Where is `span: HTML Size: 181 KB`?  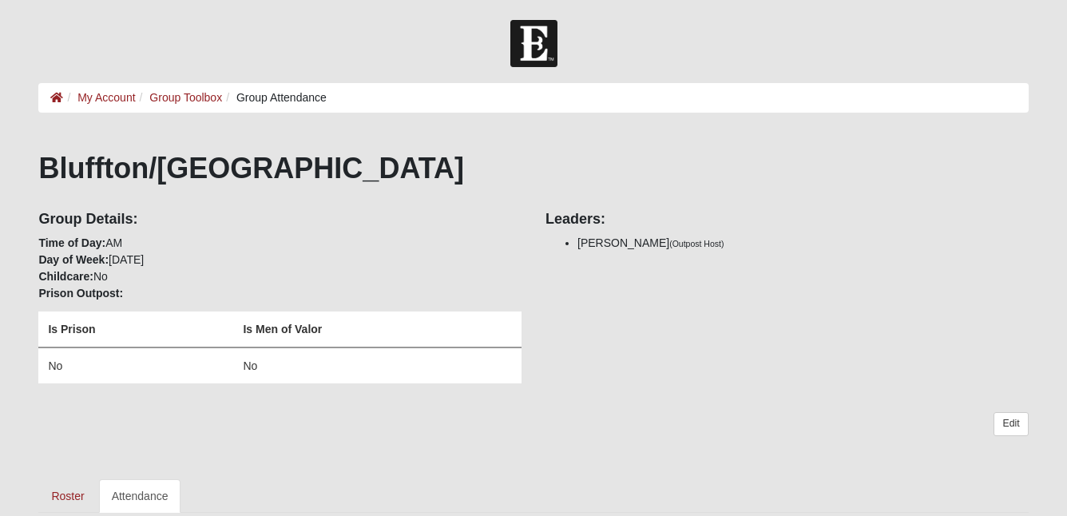 span: HTML Size: 181 KB is located at coordinates (294, 504).